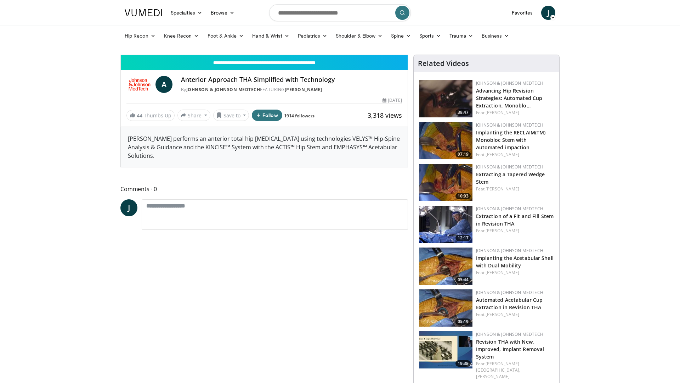 The width and height of the screenshot is (680, 383). Describe the element at coordinates (292, 80) in the screenshot. I see `h4: Anterior Approach THA Simplified with Technology` at that location.